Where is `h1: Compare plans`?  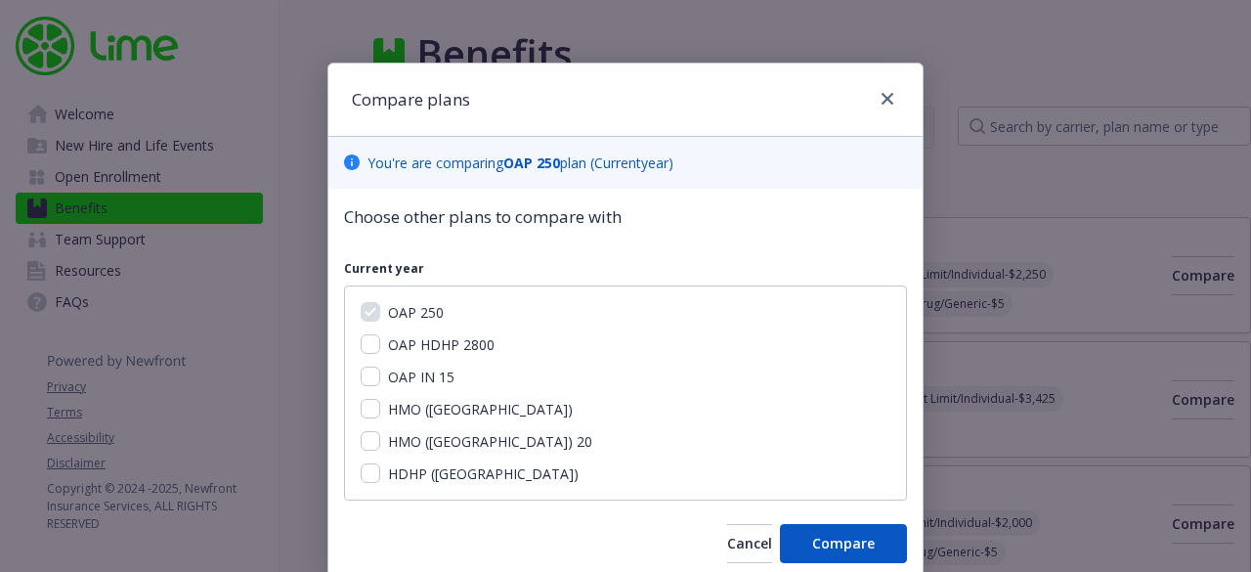
h1: Compare plans is located at coordinates (411, 100).